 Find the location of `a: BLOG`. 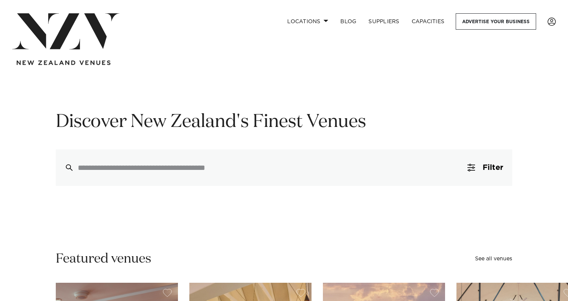

a: BLOG is located at coordinates (348, 21).